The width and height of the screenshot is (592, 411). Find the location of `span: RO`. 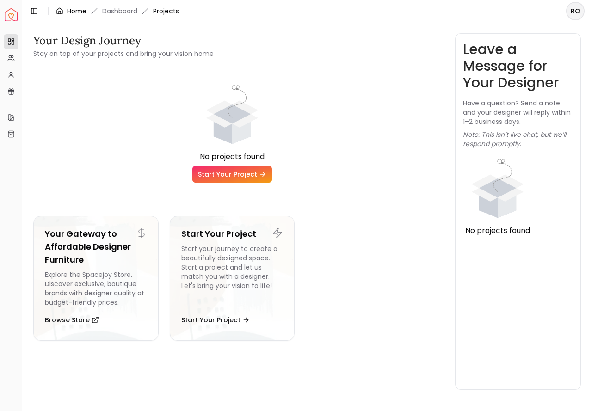

span: RO is located at coordinates (575, 11).